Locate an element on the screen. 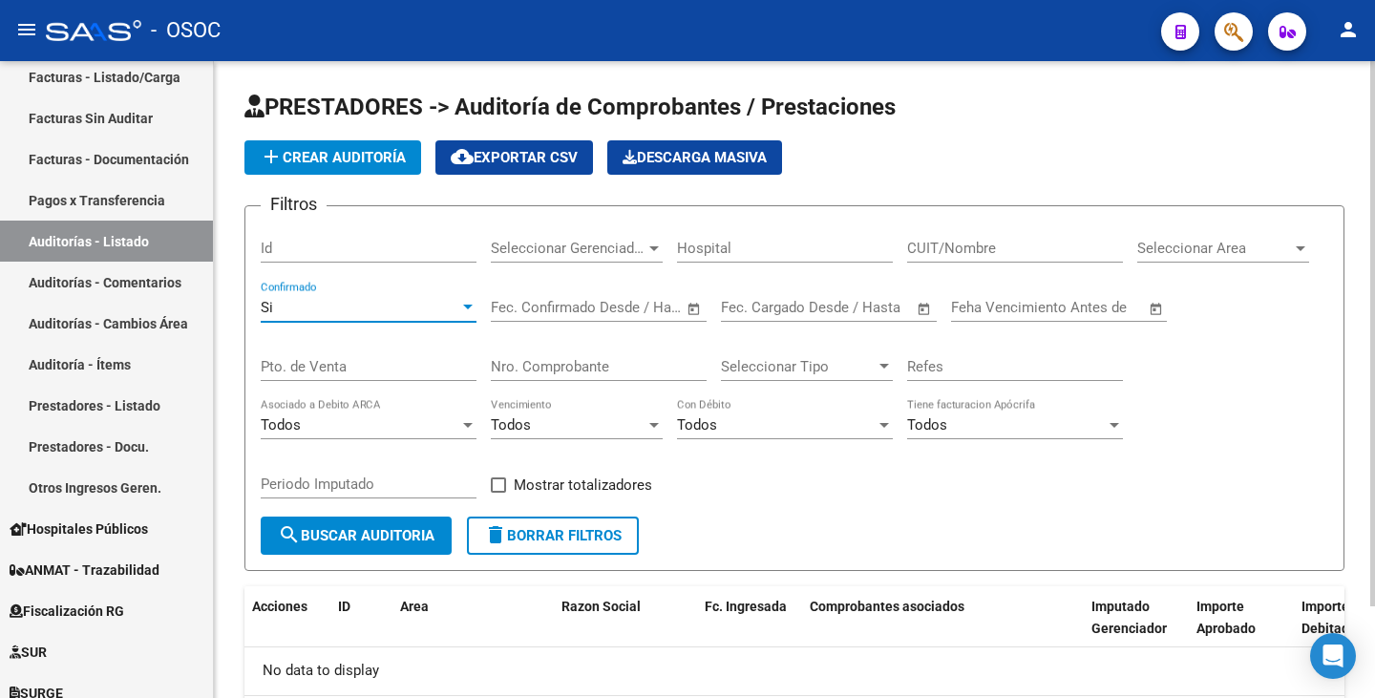  datatable-header-cell: Comprobantes asociados is located at coordinates (943, 628).